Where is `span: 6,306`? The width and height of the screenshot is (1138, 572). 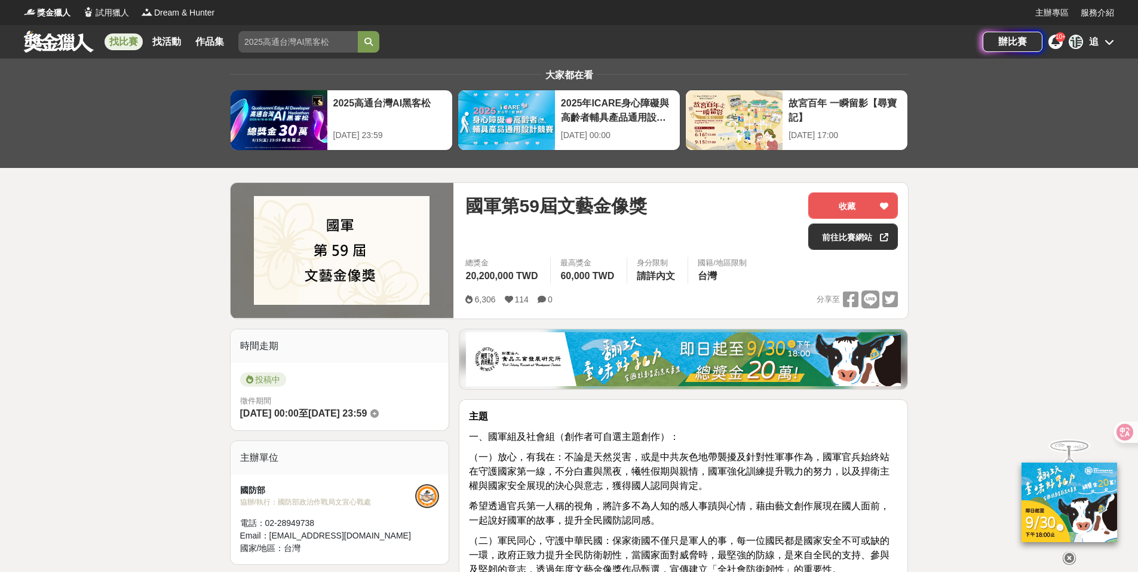
span: 6,306 is located at coordinates (484, 299).